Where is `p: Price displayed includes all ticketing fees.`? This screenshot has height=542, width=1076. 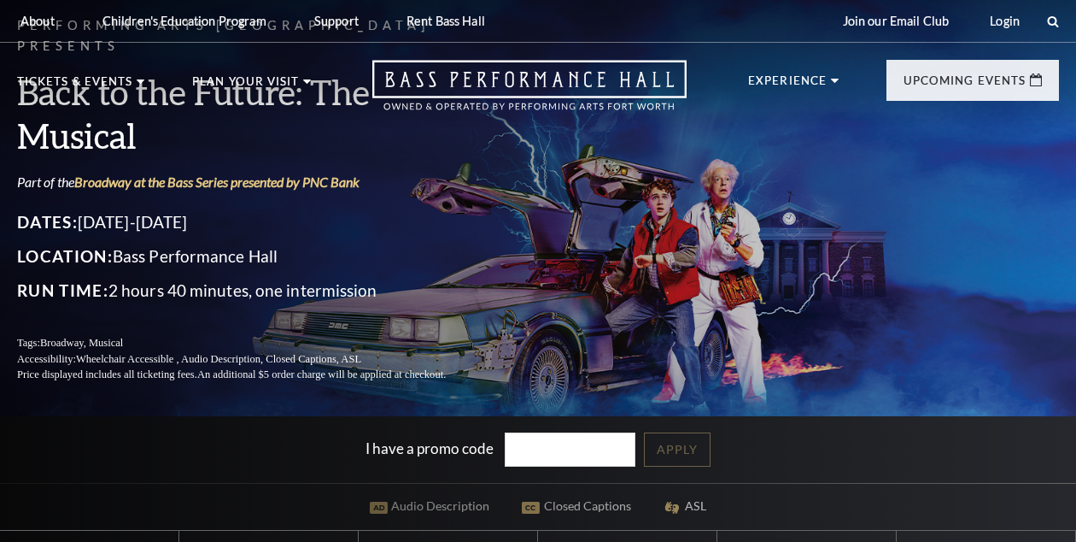
p: Price displayed includes all ticketing fees. is located at coordinates (252, 374).